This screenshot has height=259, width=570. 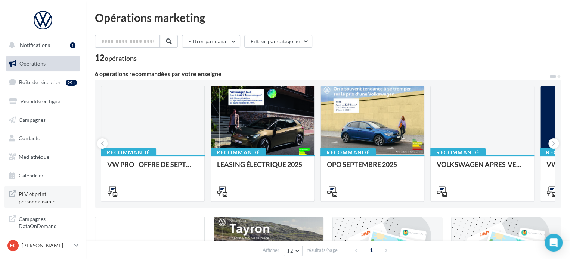 I want to click on div: opérations, so click(x=121, y=58).